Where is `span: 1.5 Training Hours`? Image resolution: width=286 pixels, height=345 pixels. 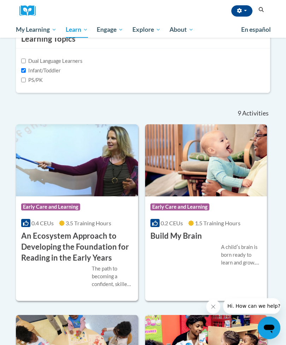
span: 1.5 Training Hours is located at coordinates (218, 223).